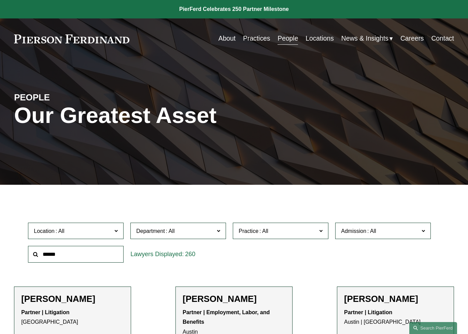  What do you see at coordinates (288, 39) in the screenshot?
I see `a: People` at bounding box center [288, 39].